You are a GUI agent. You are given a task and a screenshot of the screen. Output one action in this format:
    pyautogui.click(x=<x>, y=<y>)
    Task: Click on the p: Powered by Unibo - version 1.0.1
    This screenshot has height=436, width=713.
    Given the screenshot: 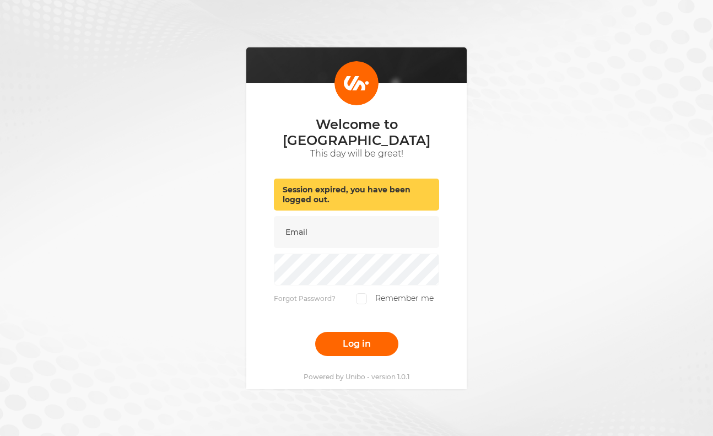 What is the action you would take?
    pyautogui.click(x=357, y=377)
    